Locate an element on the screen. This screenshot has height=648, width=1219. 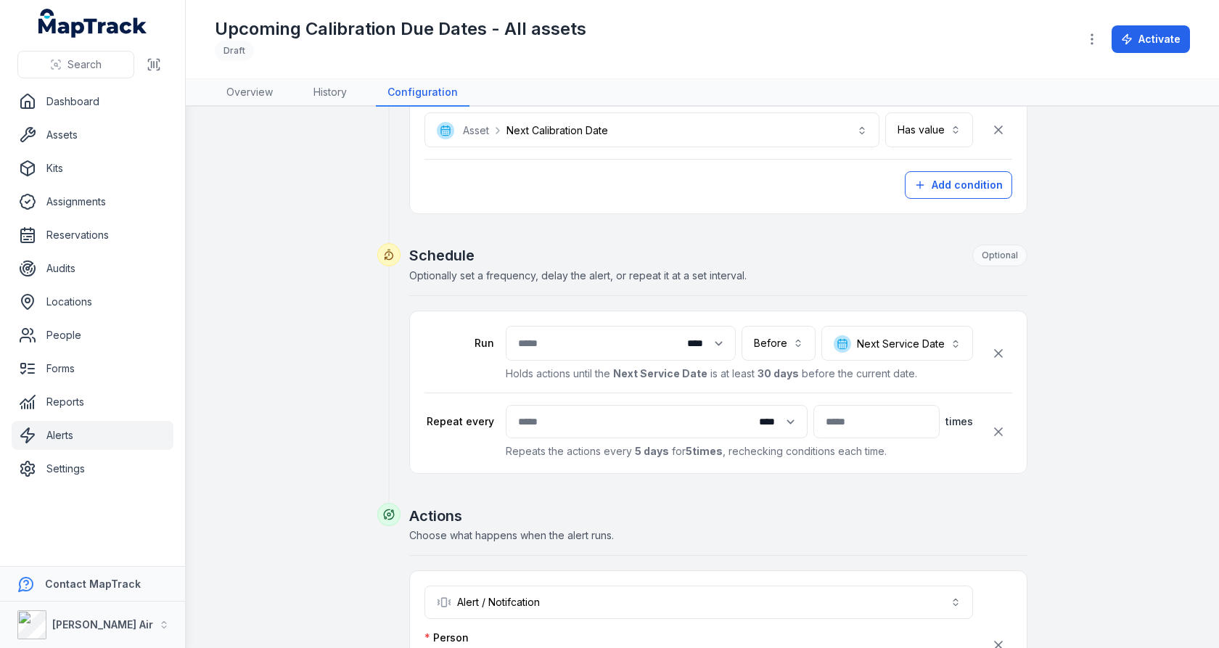
p: Holds actions until the is at least before the current date. is located at coordinates (739, 374).